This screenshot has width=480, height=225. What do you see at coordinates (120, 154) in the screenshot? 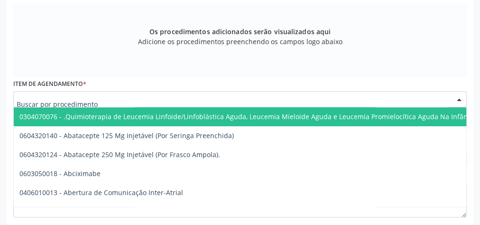
I see `span: 0604320124 - Abatacepte 250 Mg Injetável (Por Frasco Ampola).` at bounding box center [120, 154].